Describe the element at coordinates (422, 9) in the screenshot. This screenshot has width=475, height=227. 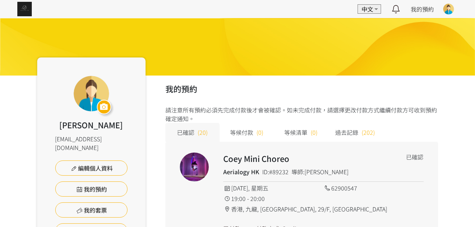
I see `span: 我的預約` at that location.